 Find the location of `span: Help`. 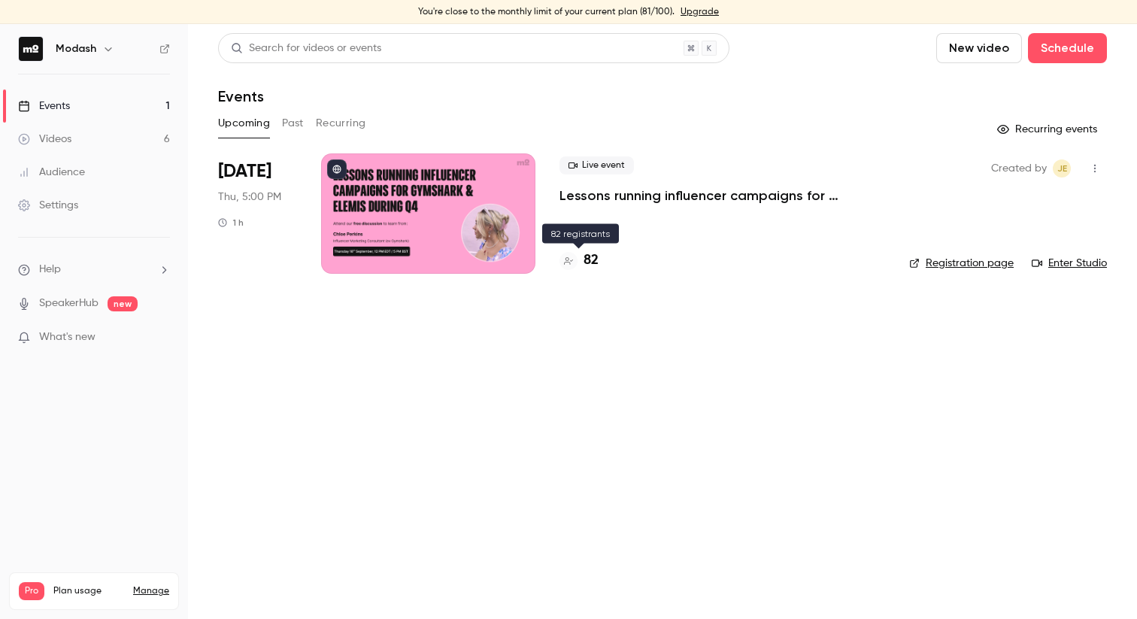

span: Help is located at coordinates (50, 269).